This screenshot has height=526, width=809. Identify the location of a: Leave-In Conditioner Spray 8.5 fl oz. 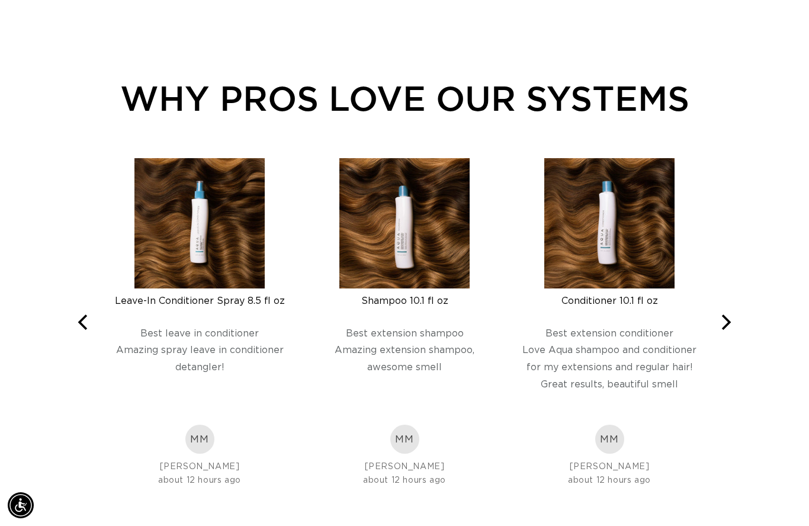
(200, 295).